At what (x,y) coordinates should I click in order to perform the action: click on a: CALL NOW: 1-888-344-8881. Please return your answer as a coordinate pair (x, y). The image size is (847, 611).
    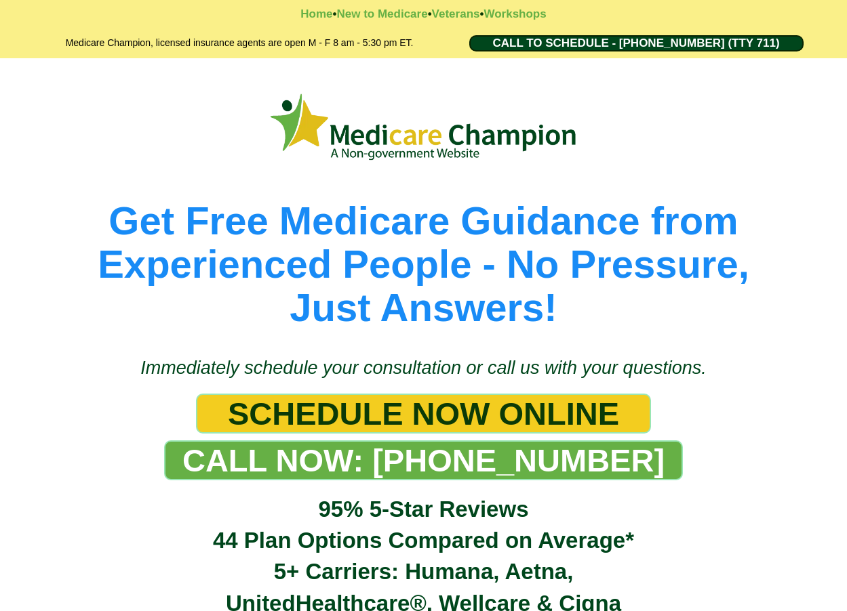
    Looking at the image, I should click on (423, 460).